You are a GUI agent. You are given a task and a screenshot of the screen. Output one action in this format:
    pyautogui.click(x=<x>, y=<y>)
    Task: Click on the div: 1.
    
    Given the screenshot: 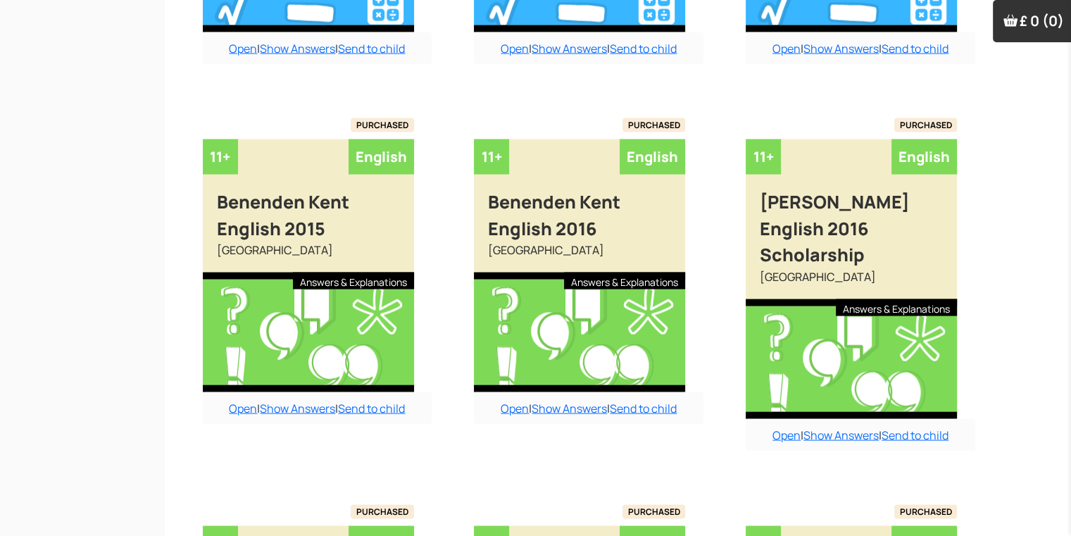 What is the action you would take?
    pyautogui.click(x=60, y=48)
    